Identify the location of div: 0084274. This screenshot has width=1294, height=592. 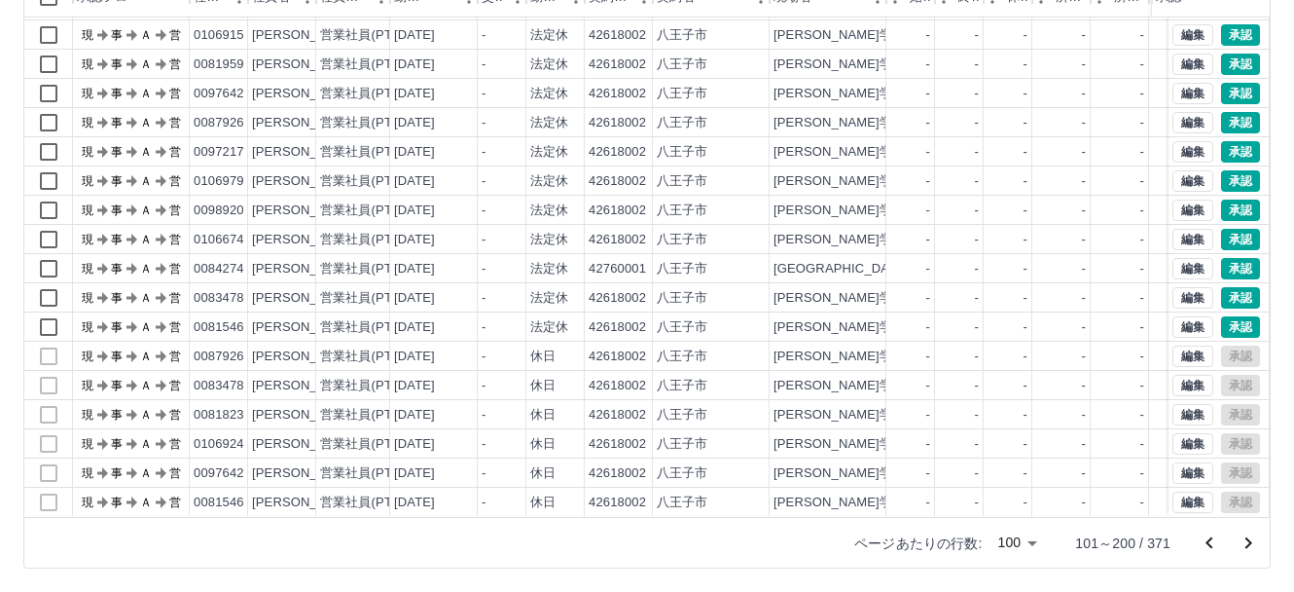
(219, 269).